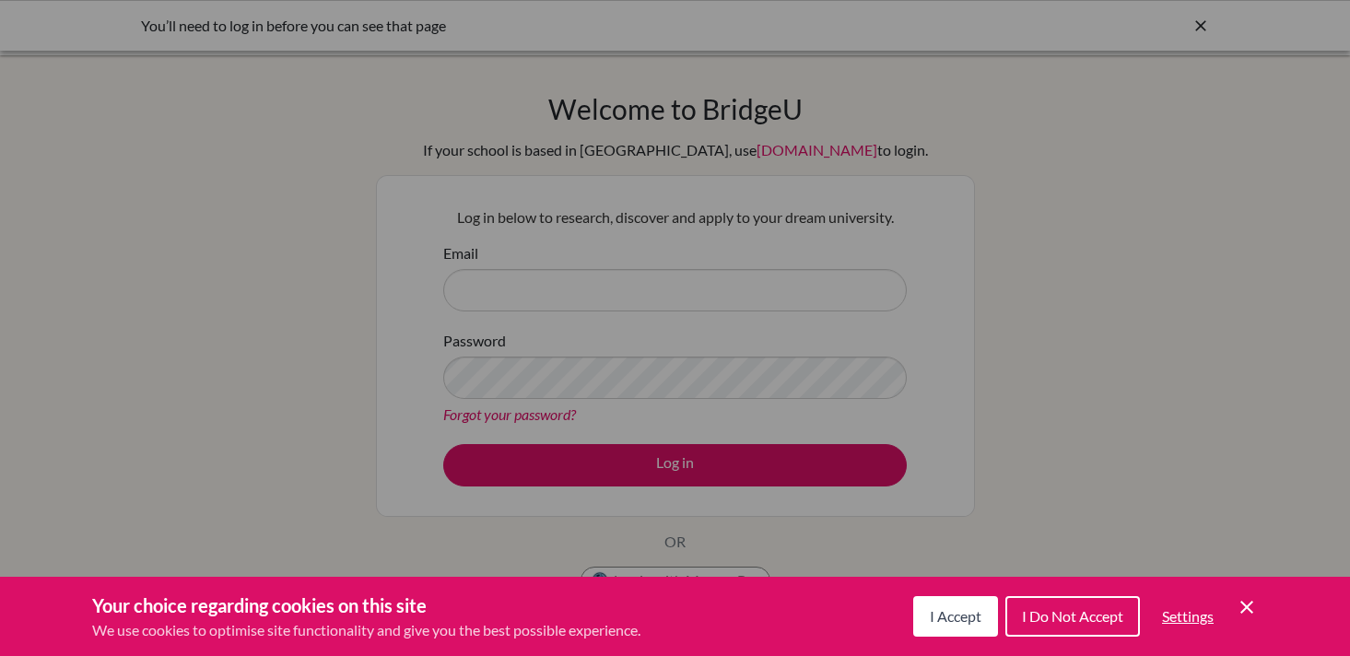  What do you see at coordinates (1073, 616) in the screenshot?
I see `span: I Do Not Accept` at bounding box center [1073, 616].